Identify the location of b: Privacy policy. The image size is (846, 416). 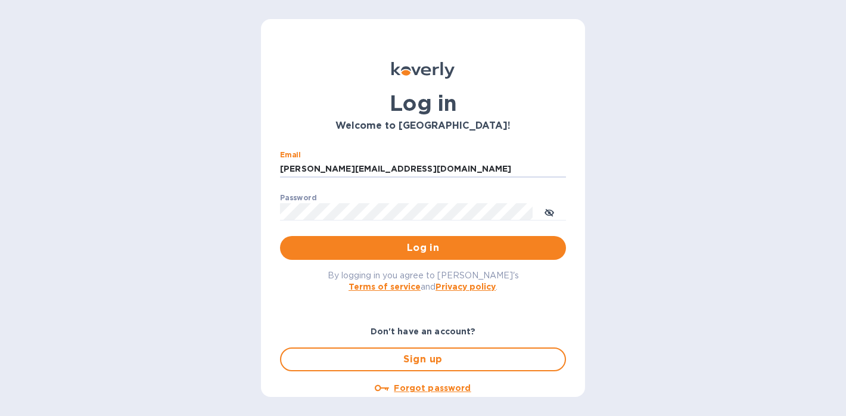
(466, 287).